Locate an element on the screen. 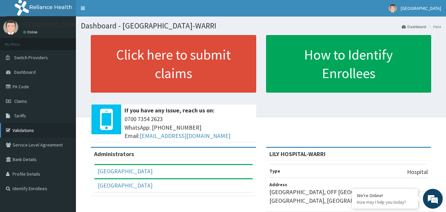  p: How may I help you today? is located at coordinates (385, 202).